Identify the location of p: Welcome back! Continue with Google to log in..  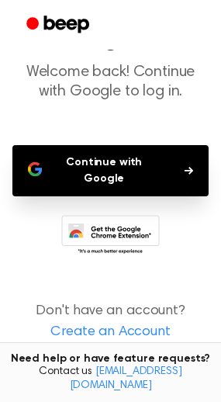
(110, 82).